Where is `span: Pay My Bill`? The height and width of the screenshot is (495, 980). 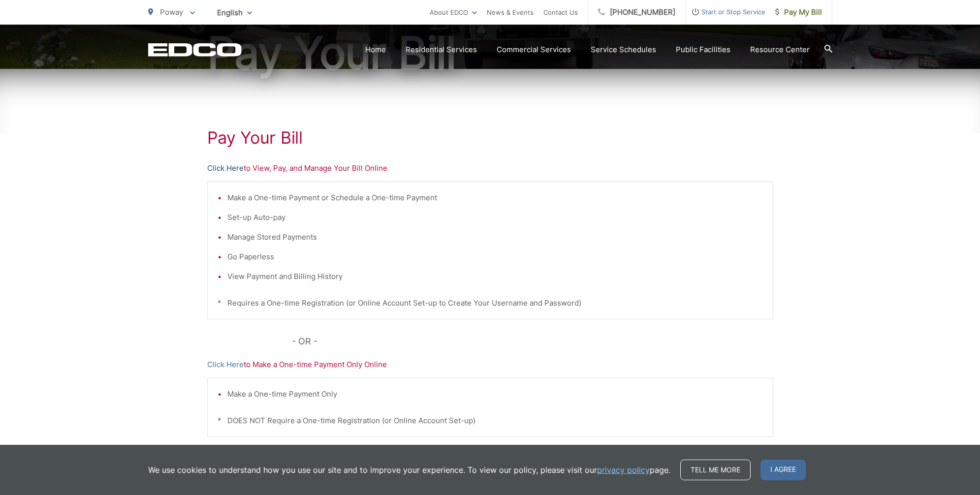
span: Pay My Bill is located at coordinates (799, 12).